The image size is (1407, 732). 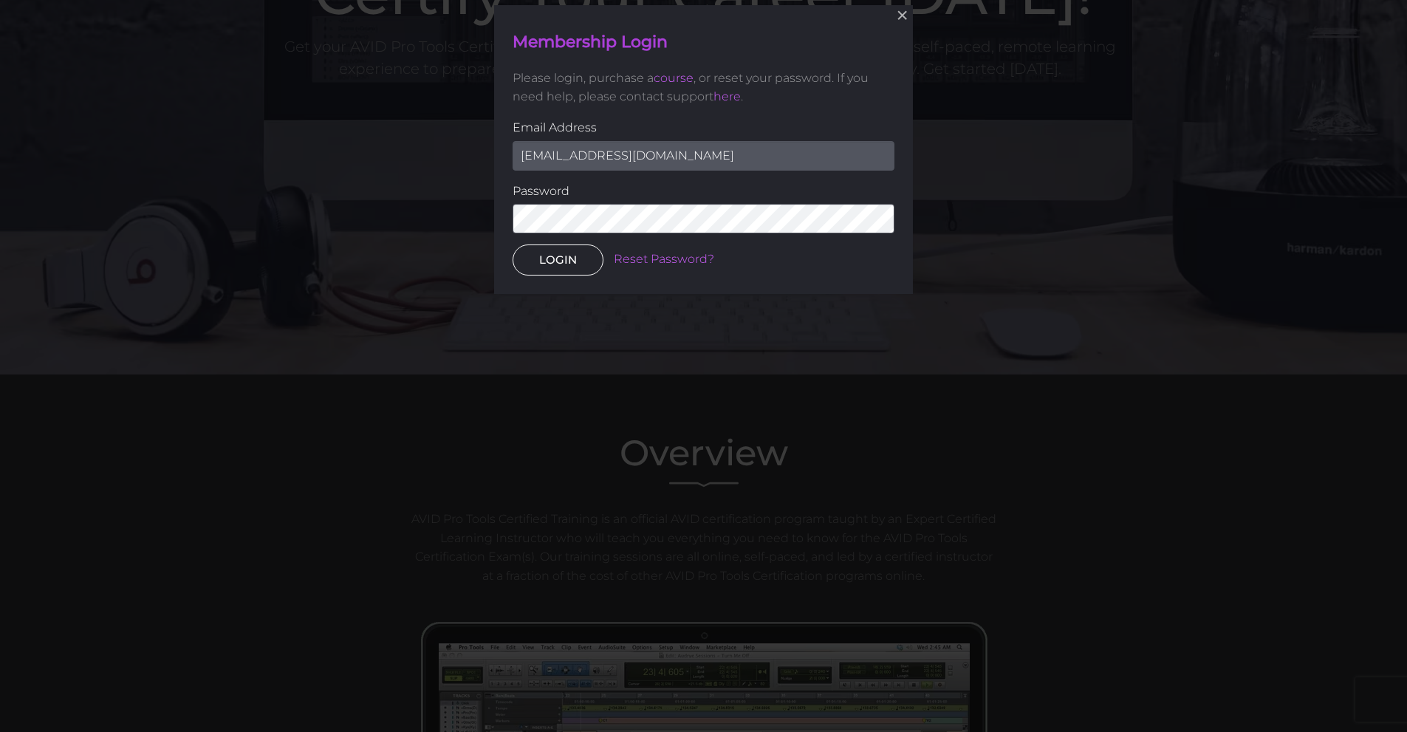 I want to click on a: course, so click(x=674, y=78).